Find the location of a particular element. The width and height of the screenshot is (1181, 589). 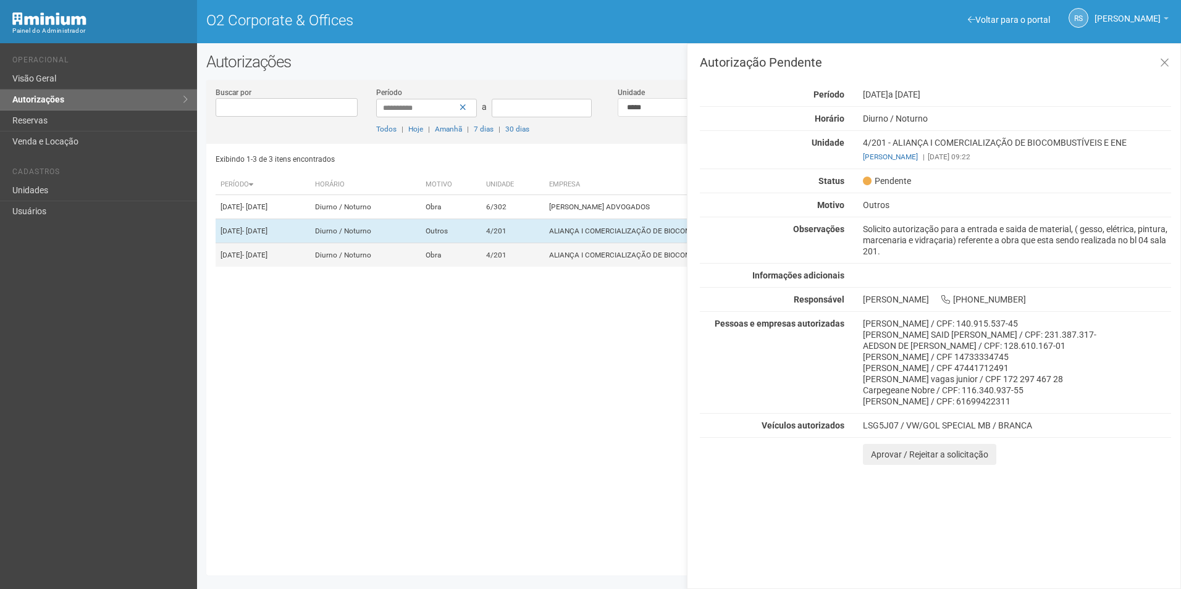

strong: Informações adicionais is located at coordinates (798, 276).